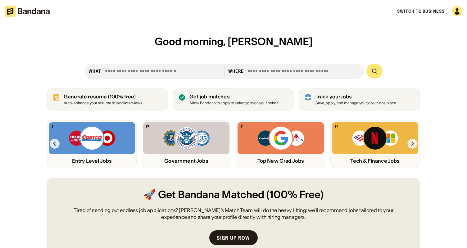  I want to click on div: Save, apply, and manage your jobs in one place, so click(356, 103).